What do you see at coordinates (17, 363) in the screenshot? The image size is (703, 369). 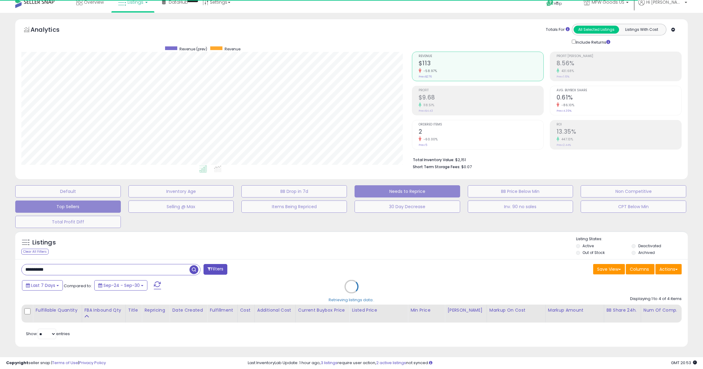 I see `strong: Copyright` at bounding box center [17, 363].